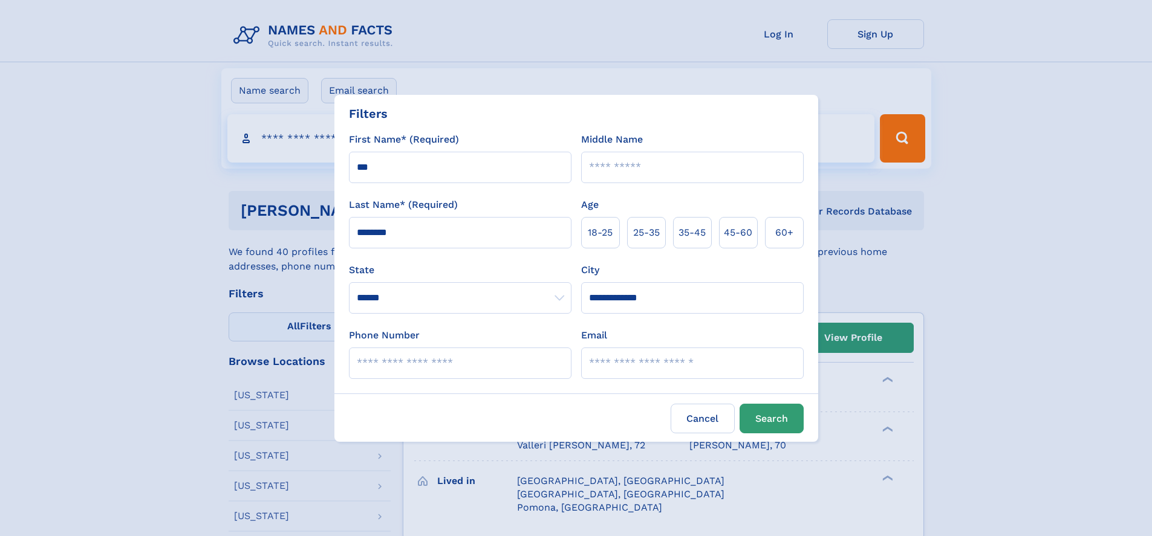 The image size is (1152, 536). What do you see at coordinates (590, 270) in the screenshot?
I see `label: City` at bounding box center [590, 270].